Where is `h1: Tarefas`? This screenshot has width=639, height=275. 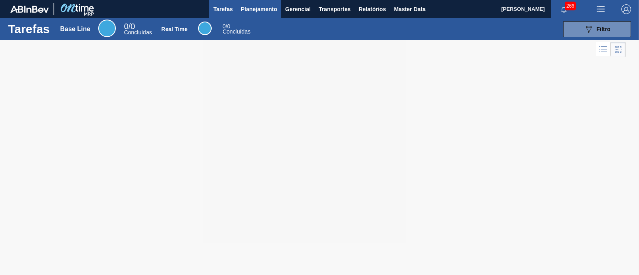 h1: Tarefas is located at coordinates (29, 29).